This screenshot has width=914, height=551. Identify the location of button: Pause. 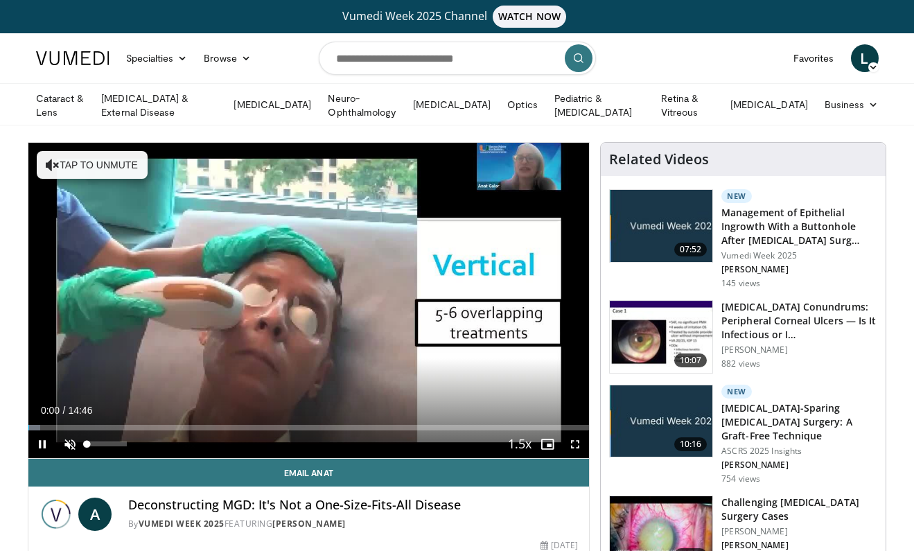
(42, 444).